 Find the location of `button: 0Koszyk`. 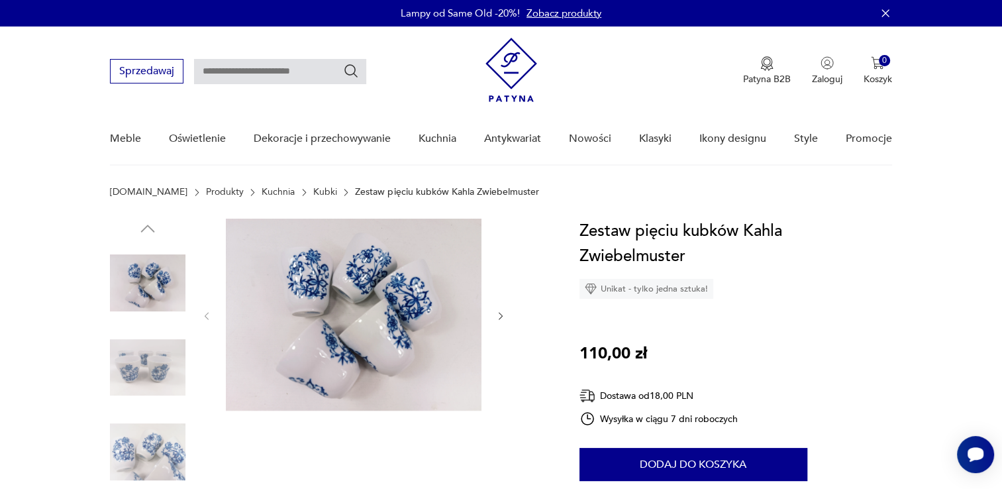

button: 0Koszyk is located at coordinates (877, 71).